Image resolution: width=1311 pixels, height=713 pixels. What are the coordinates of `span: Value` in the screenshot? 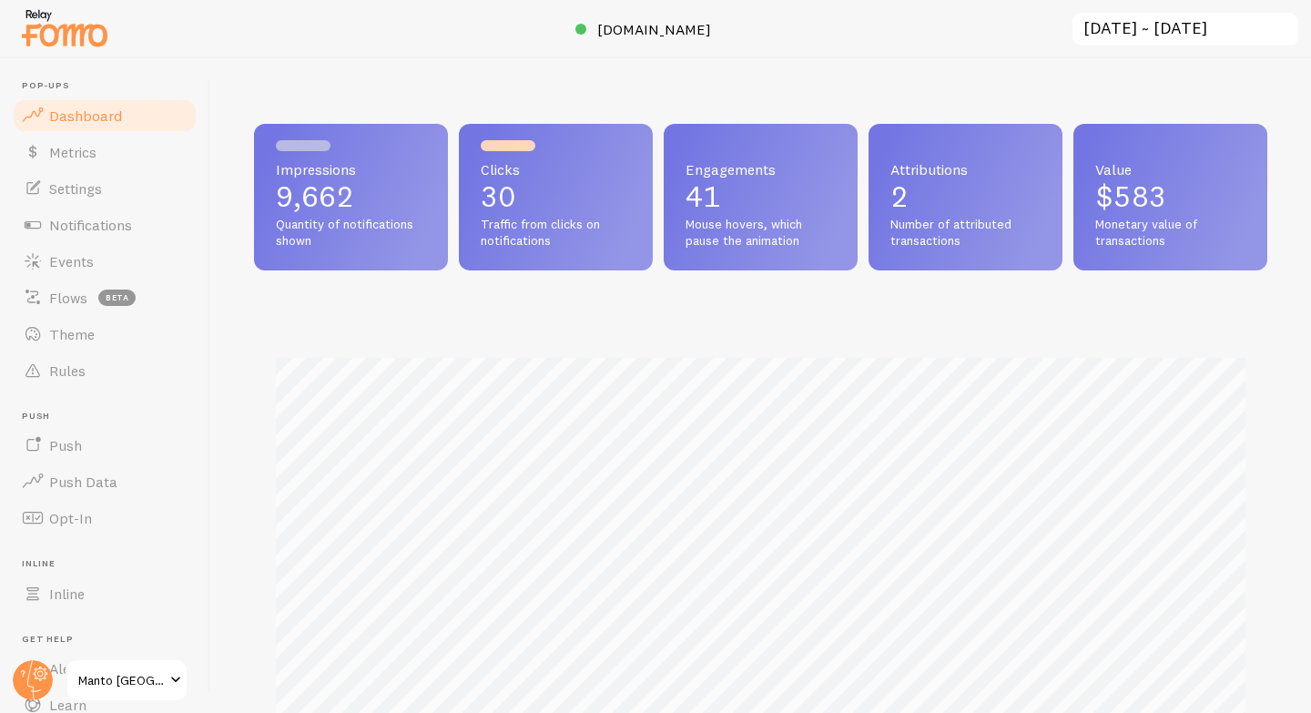 It's located at (1170, 169).